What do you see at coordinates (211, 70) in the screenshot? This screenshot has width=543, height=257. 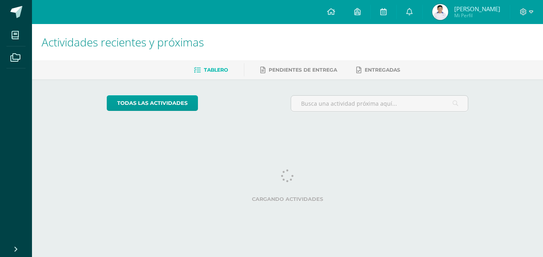 I see `a: Tablero` at bounding box center [211, 70].